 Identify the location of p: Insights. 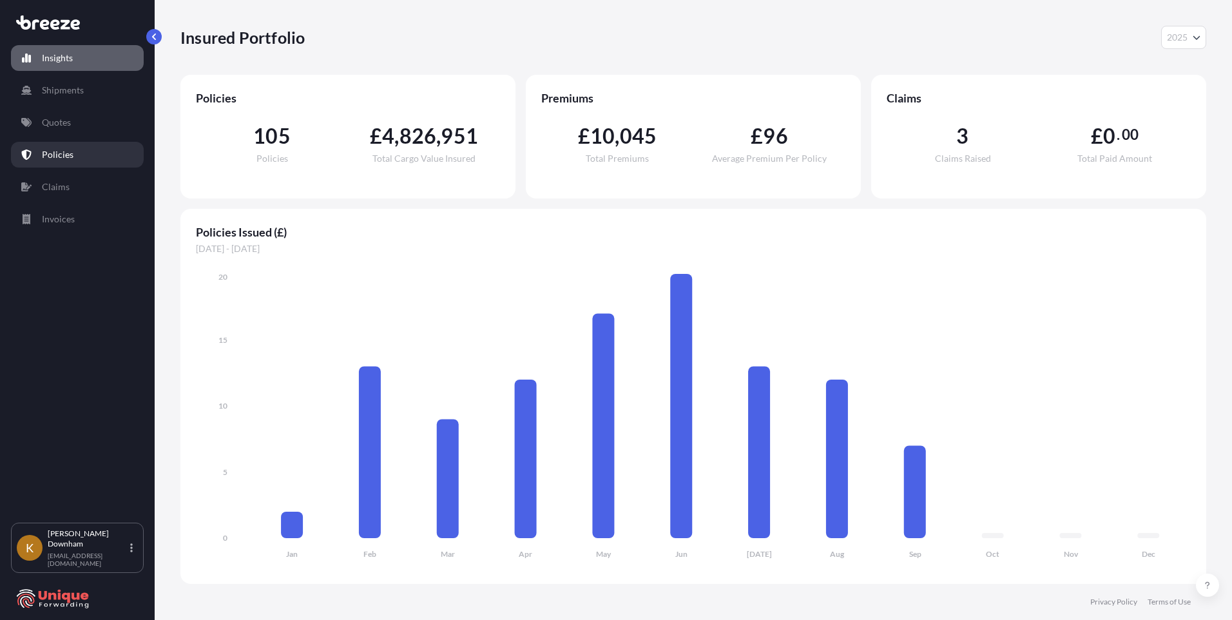
(57, 58).